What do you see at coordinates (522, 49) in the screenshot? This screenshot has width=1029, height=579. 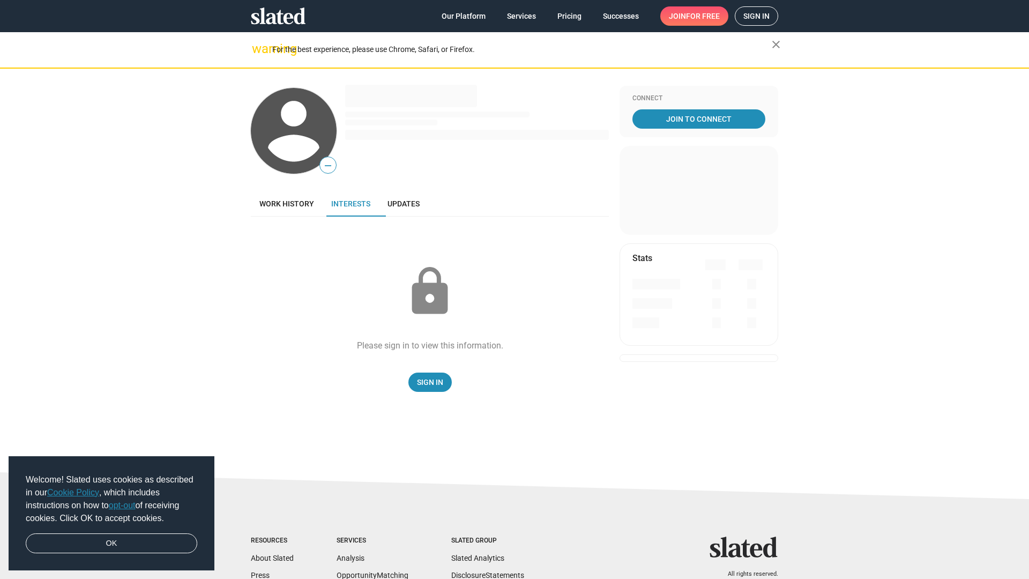 I see `div: For the best experience, please use Chrome, Safari, or Firefox.` at bounding box center [522, 49].